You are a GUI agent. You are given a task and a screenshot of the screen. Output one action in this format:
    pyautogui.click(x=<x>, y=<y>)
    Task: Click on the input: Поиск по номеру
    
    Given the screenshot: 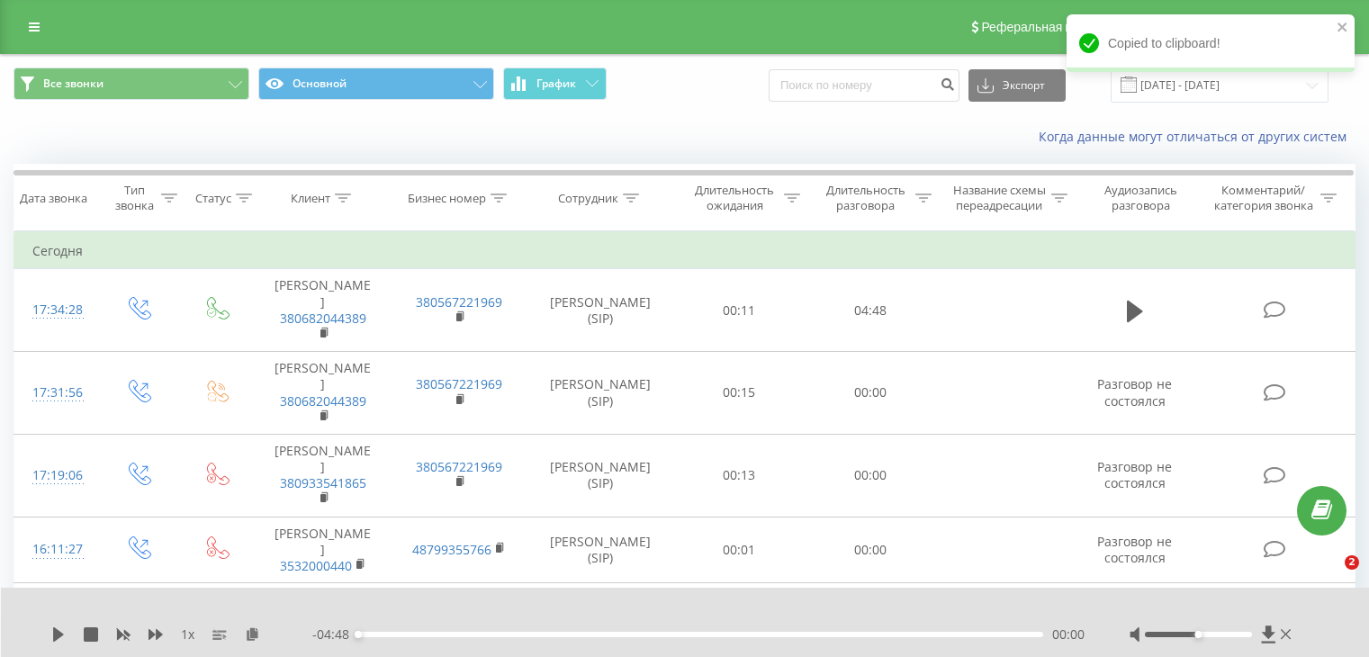 What is the action you would take?
    pyautogui.click(x=864, y=86)
    